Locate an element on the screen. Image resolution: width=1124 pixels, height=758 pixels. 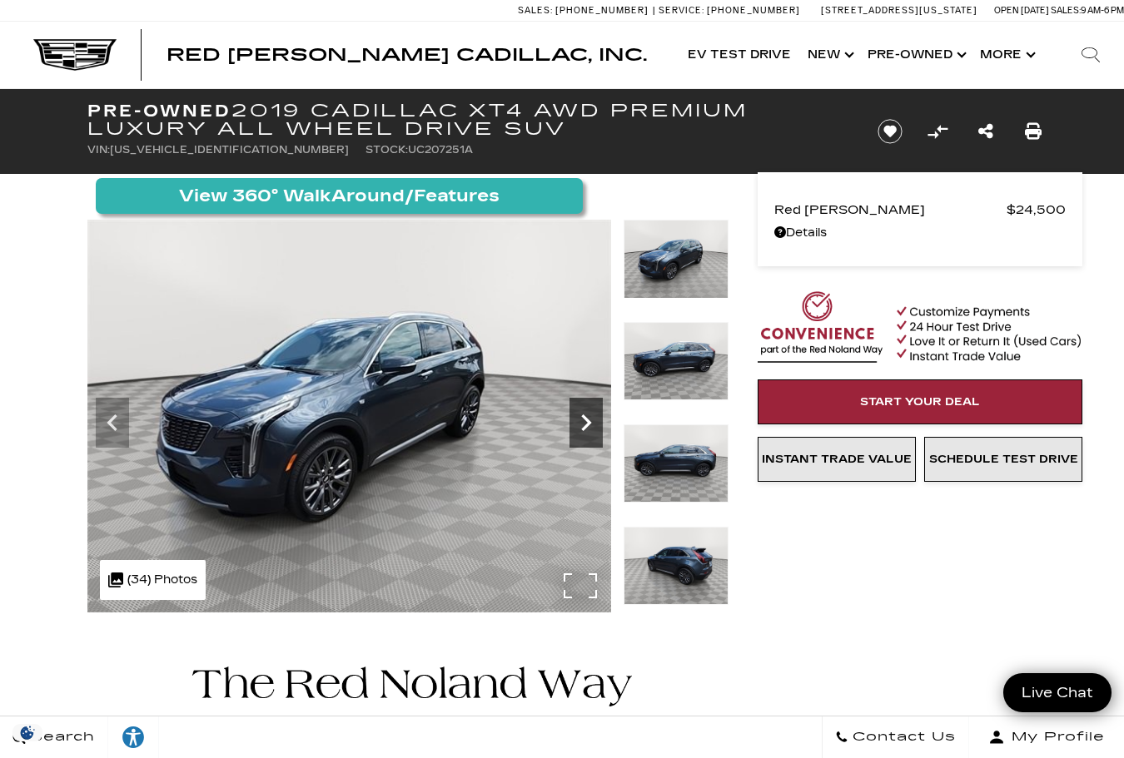
span: Instant Trade Value is located at coordinates (836, 459).